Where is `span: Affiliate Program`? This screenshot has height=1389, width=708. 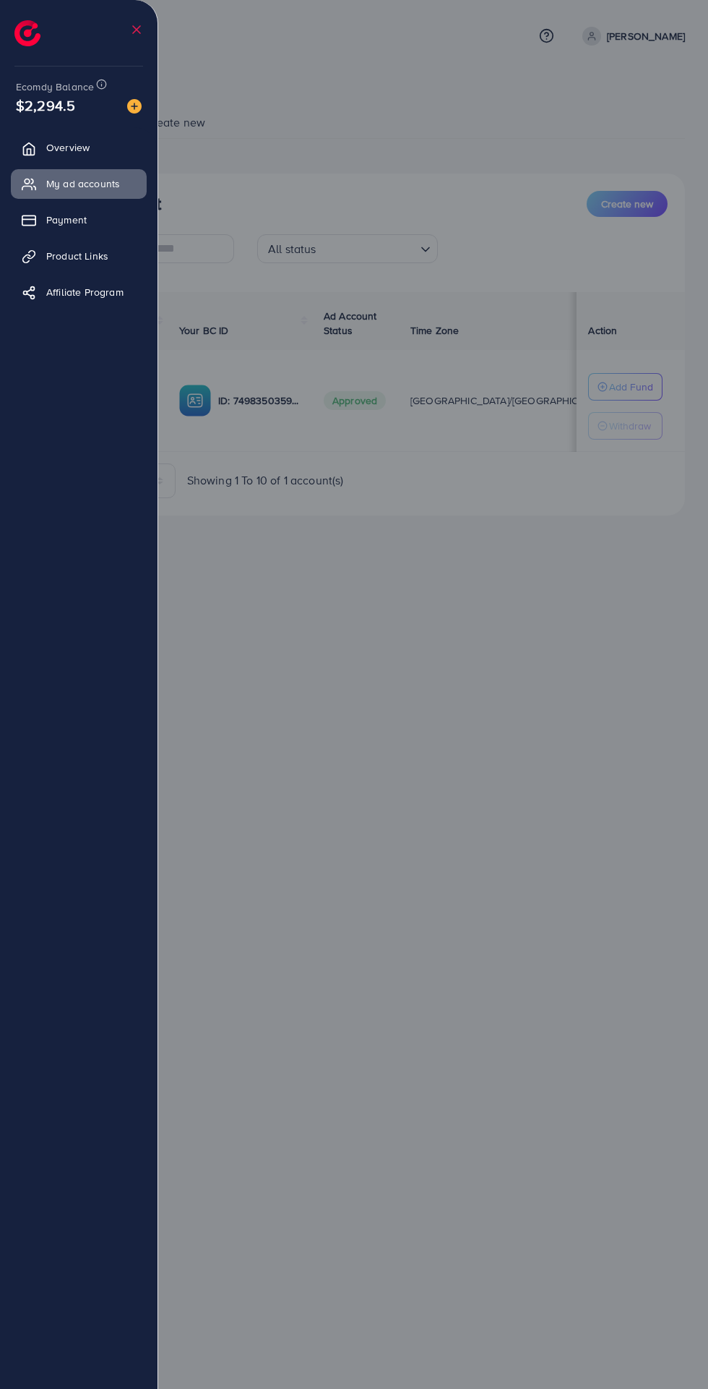
span: Affiliate Program is located at coordinates (85, 292).